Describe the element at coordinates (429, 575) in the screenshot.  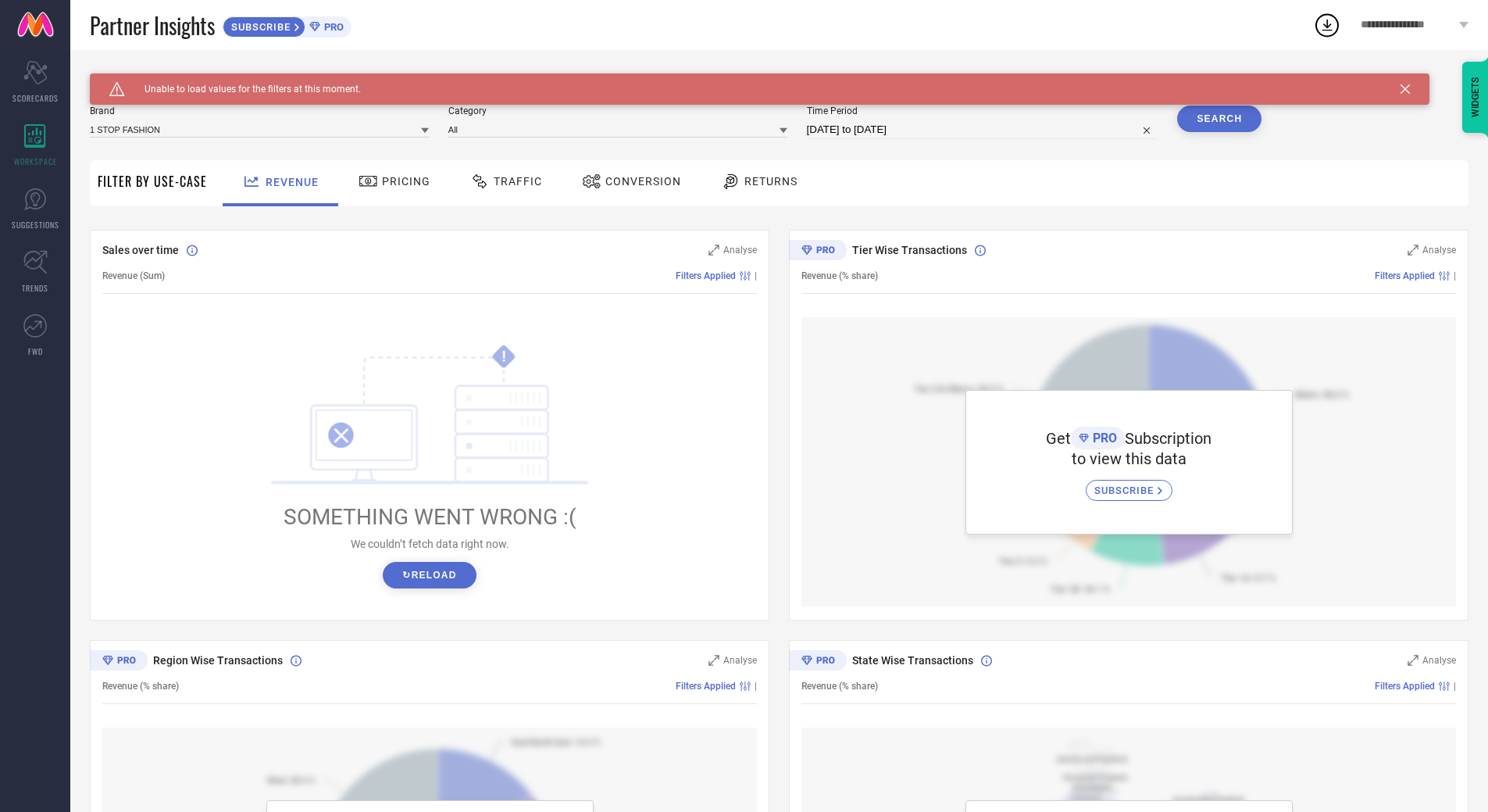
I see `button: ↻Reload` at that location.